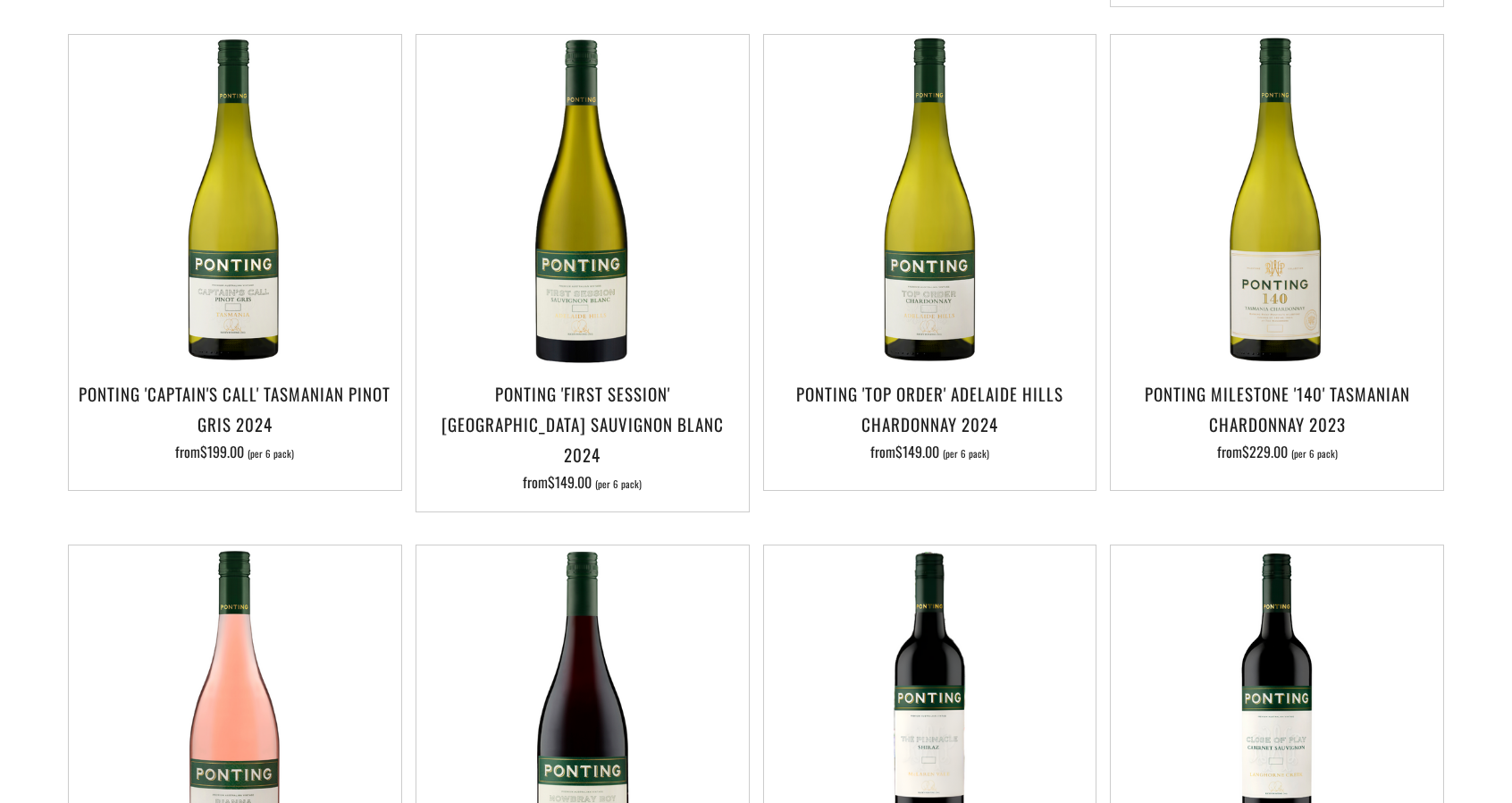 This screenshot has height=803, width=1512. What do you see at coordinates (1276, 409) in the screenshot?
I see `h3: Ponting Milestone '140' Tasmanian Chardonnay 2023` at bounding box center [1276, 409].